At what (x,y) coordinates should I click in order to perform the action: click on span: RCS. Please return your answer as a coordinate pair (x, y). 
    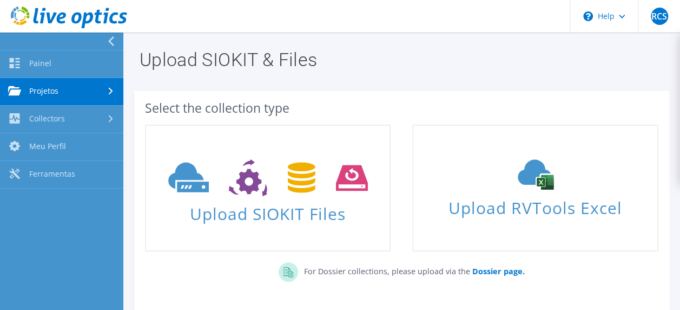
    Looking at the image, I should click on (660, 16).